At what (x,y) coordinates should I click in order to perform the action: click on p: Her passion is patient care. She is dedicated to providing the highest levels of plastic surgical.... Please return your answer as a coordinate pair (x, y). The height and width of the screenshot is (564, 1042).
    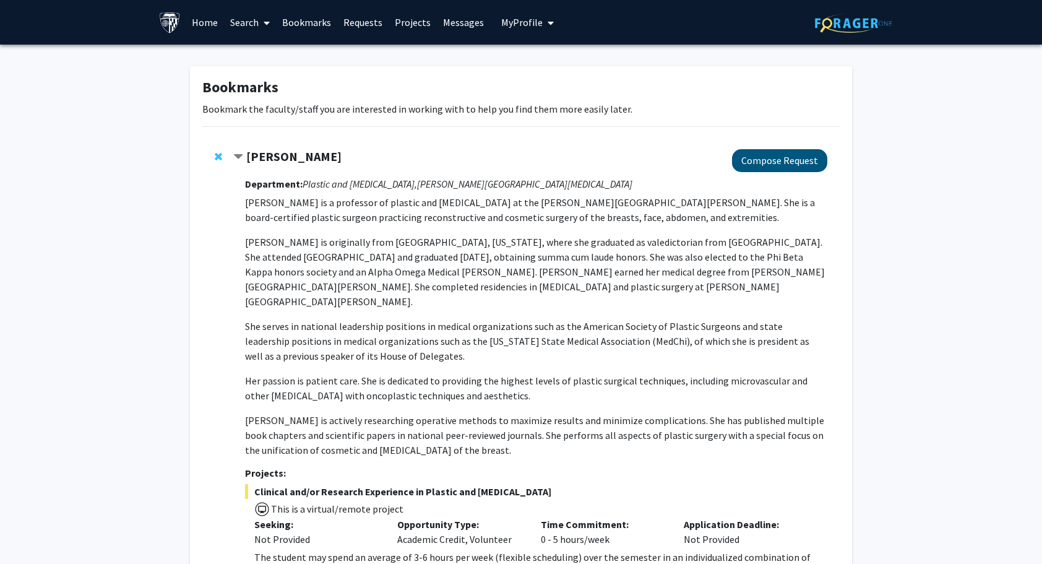
    Looking at the image, I should click on (536, 388).